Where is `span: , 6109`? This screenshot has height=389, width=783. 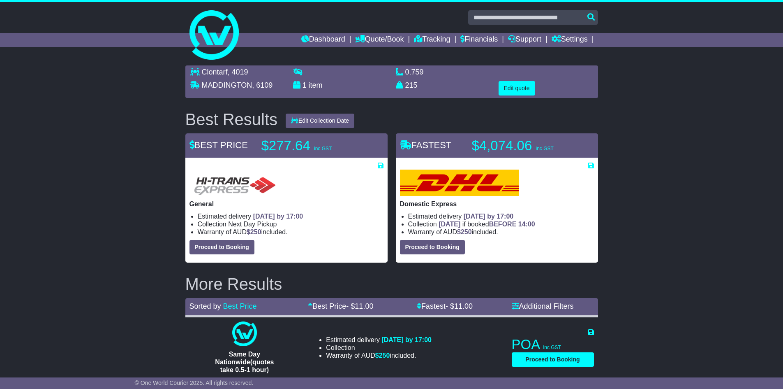
span: , 6109 is located at coordinates (262, 85).